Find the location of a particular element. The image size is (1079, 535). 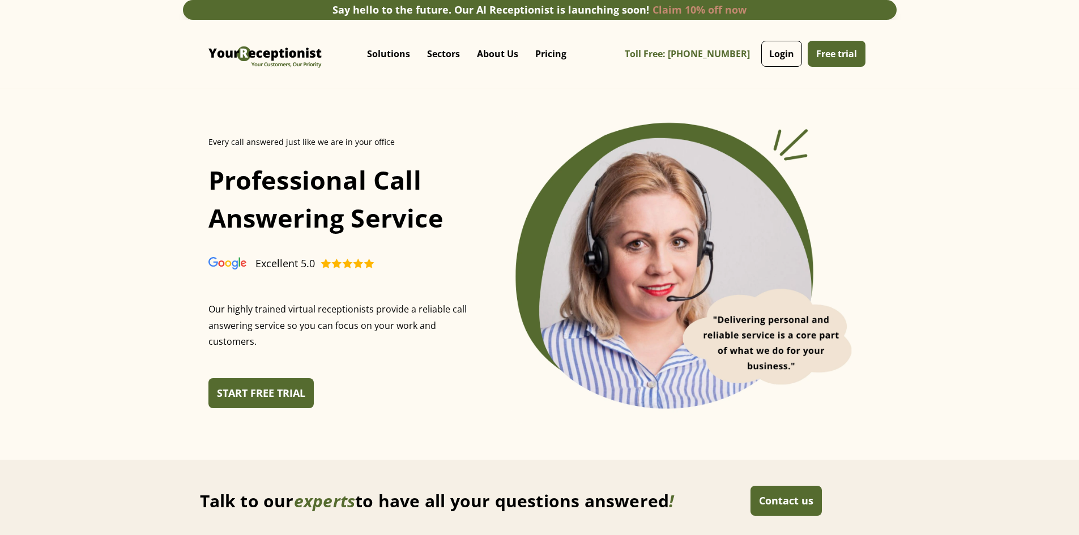

span: experts is located at coordinates (325, 501).